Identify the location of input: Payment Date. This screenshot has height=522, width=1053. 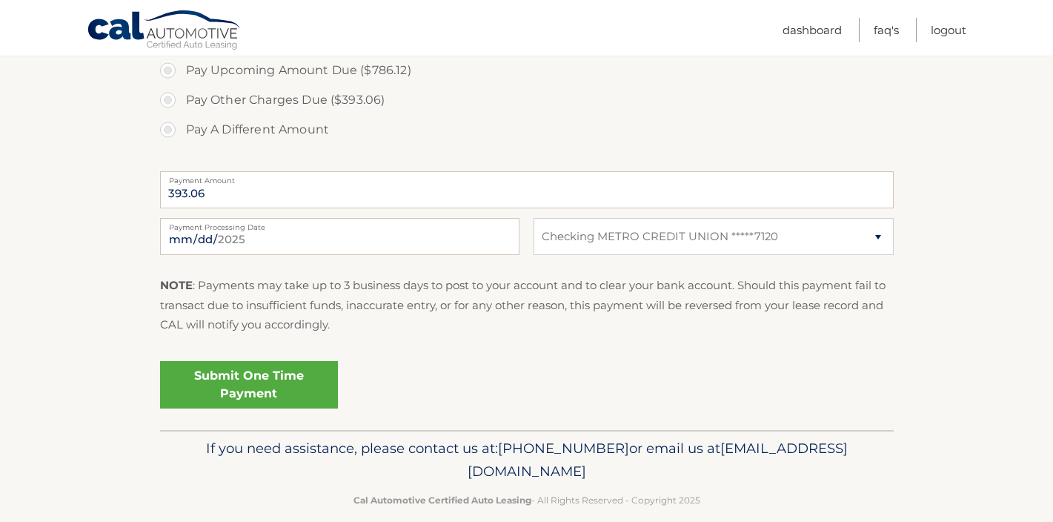
(339, 236).